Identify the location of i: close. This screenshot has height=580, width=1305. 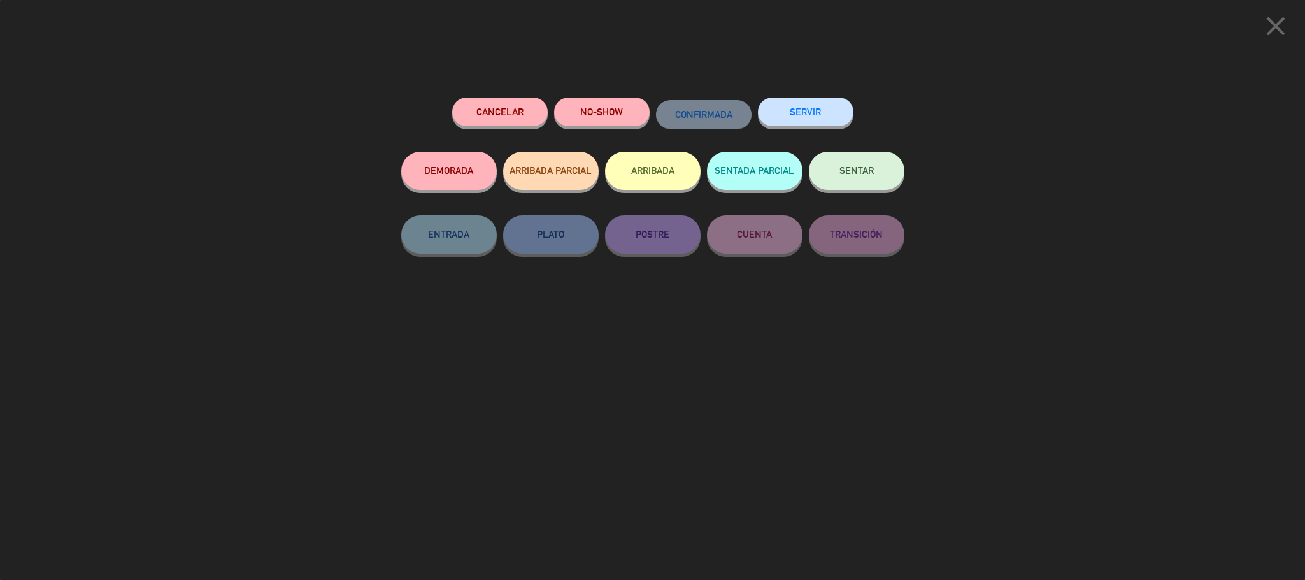
(1276, 26).